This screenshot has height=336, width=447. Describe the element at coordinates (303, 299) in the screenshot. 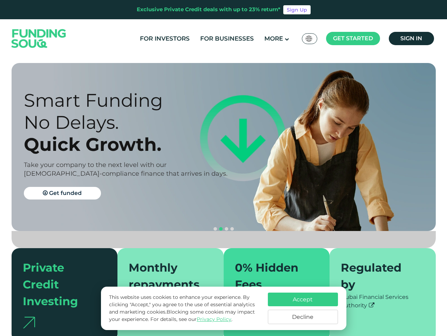

I see `button: Accept` at that location.